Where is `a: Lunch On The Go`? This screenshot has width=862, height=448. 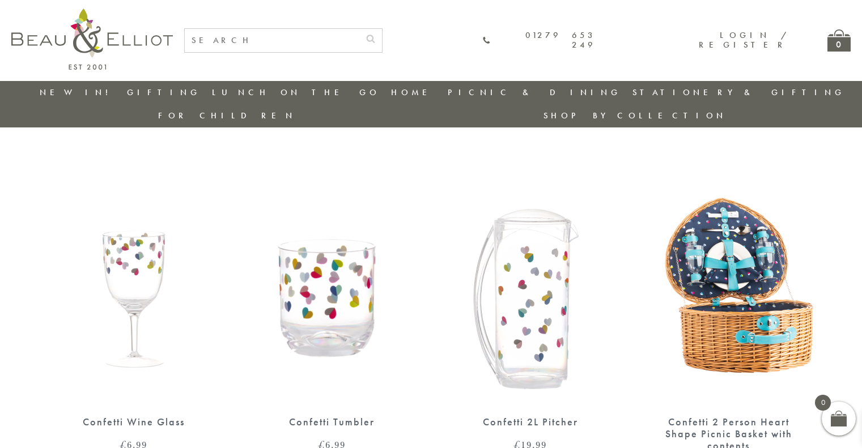
a: Lunch On The Go is located at coordinates (296, 92).